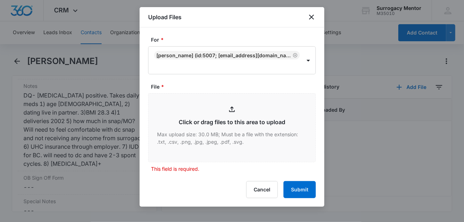 Image resolution: width=464 pixels, height=222 pixels. I want to click on button: Submit, so click(299, 189).